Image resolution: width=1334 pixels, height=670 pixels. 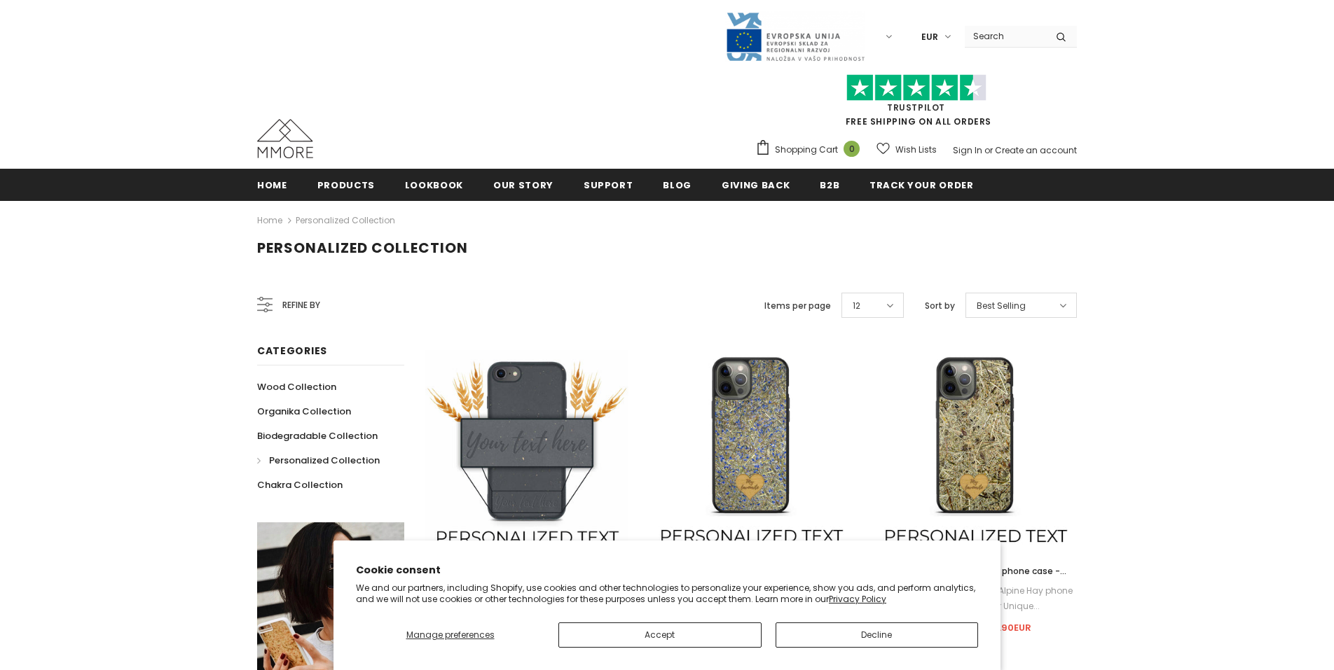 I want to click on span: Organika Collection, so click(x=304, y=411).